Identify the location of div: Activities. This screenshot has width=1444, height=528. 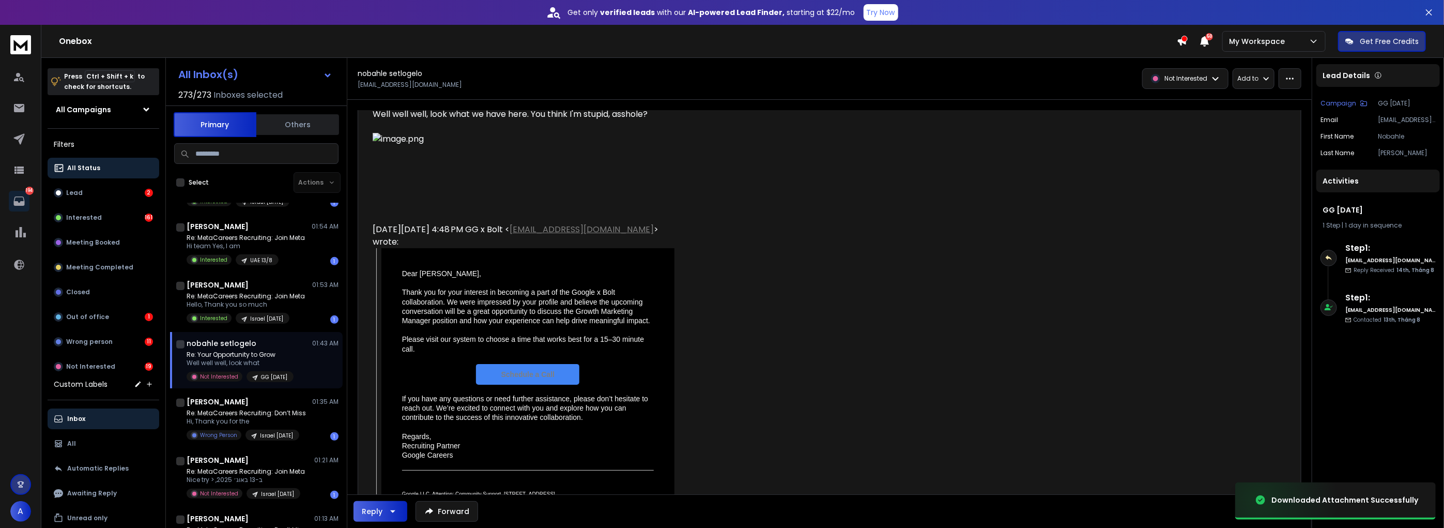
(1378, 181).